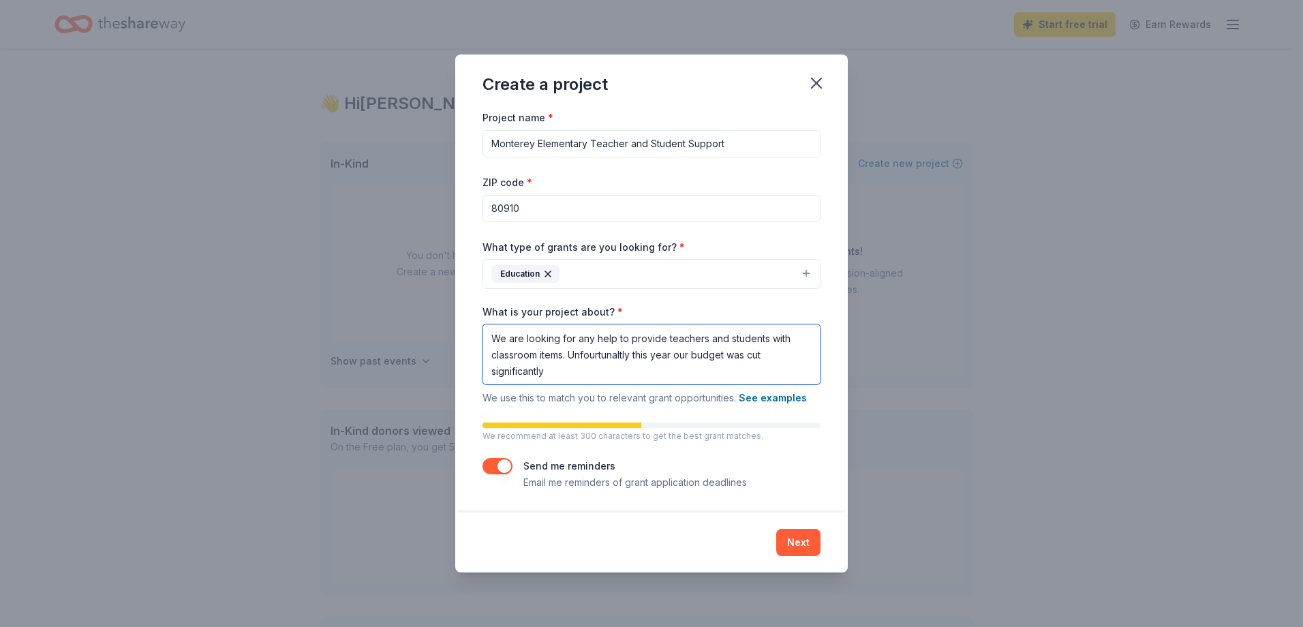  What do you see at coordinates (553, 312) in the screenshot?
I see `label: What is your project about?` at bounding box center [553, 312].